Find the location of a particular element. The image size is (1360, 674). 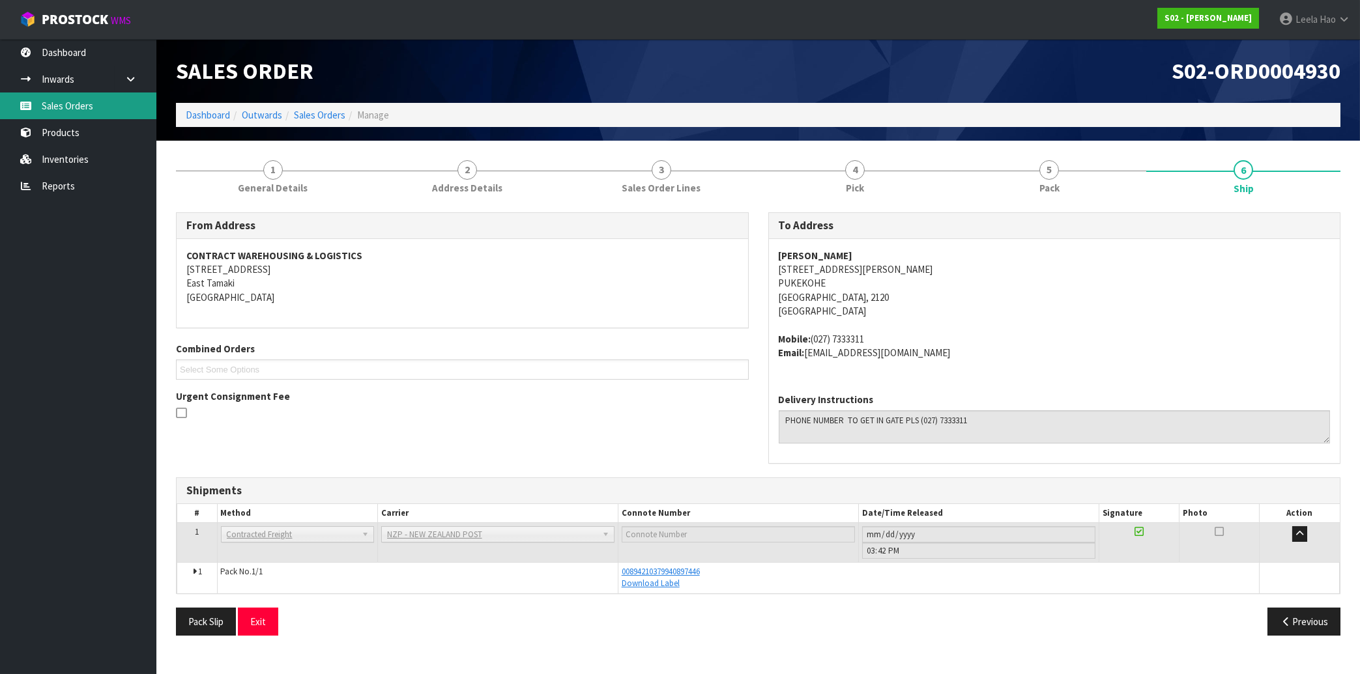

span: 3 is located at coordinates (661, 170).